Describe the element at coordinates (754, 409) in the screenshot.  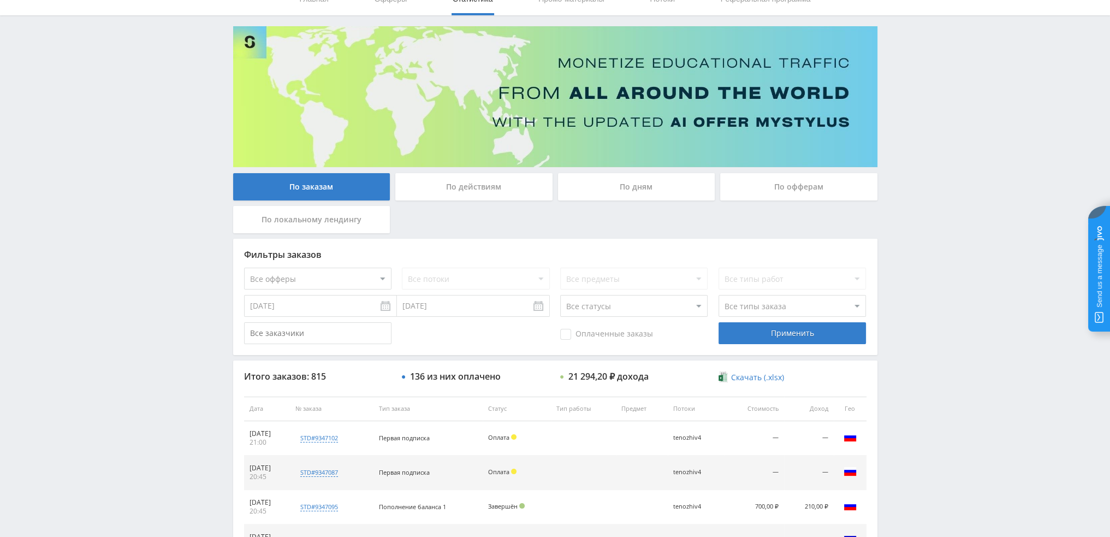
I see `th: Стоимость` at that location.